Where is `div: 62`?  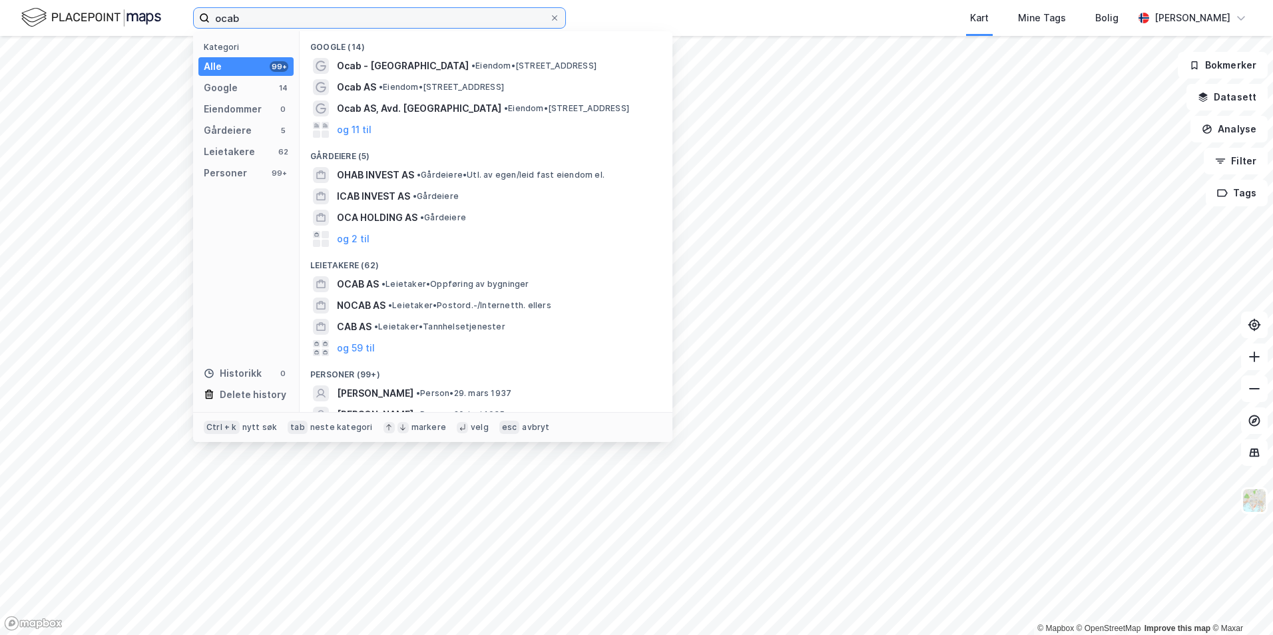
div: 62 is located at coordinates (283, 152).